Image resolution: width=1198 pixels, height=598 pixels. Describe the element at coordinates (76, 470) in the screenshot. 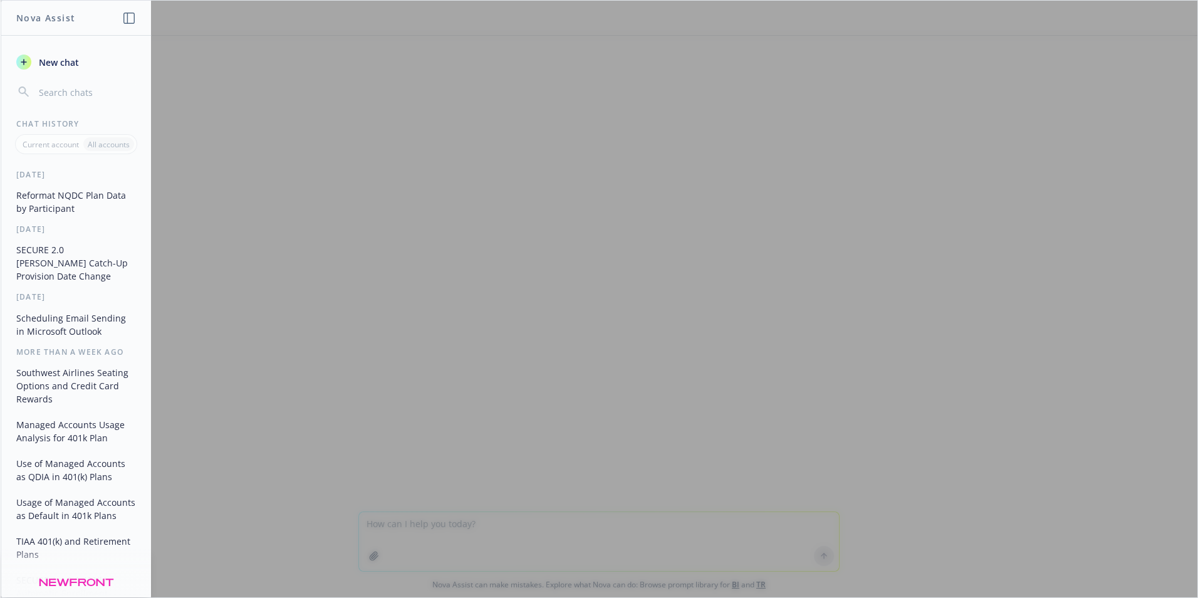

I see `button: Use of Managed Accounts as QDIA in 401(k) Plans` at that location.